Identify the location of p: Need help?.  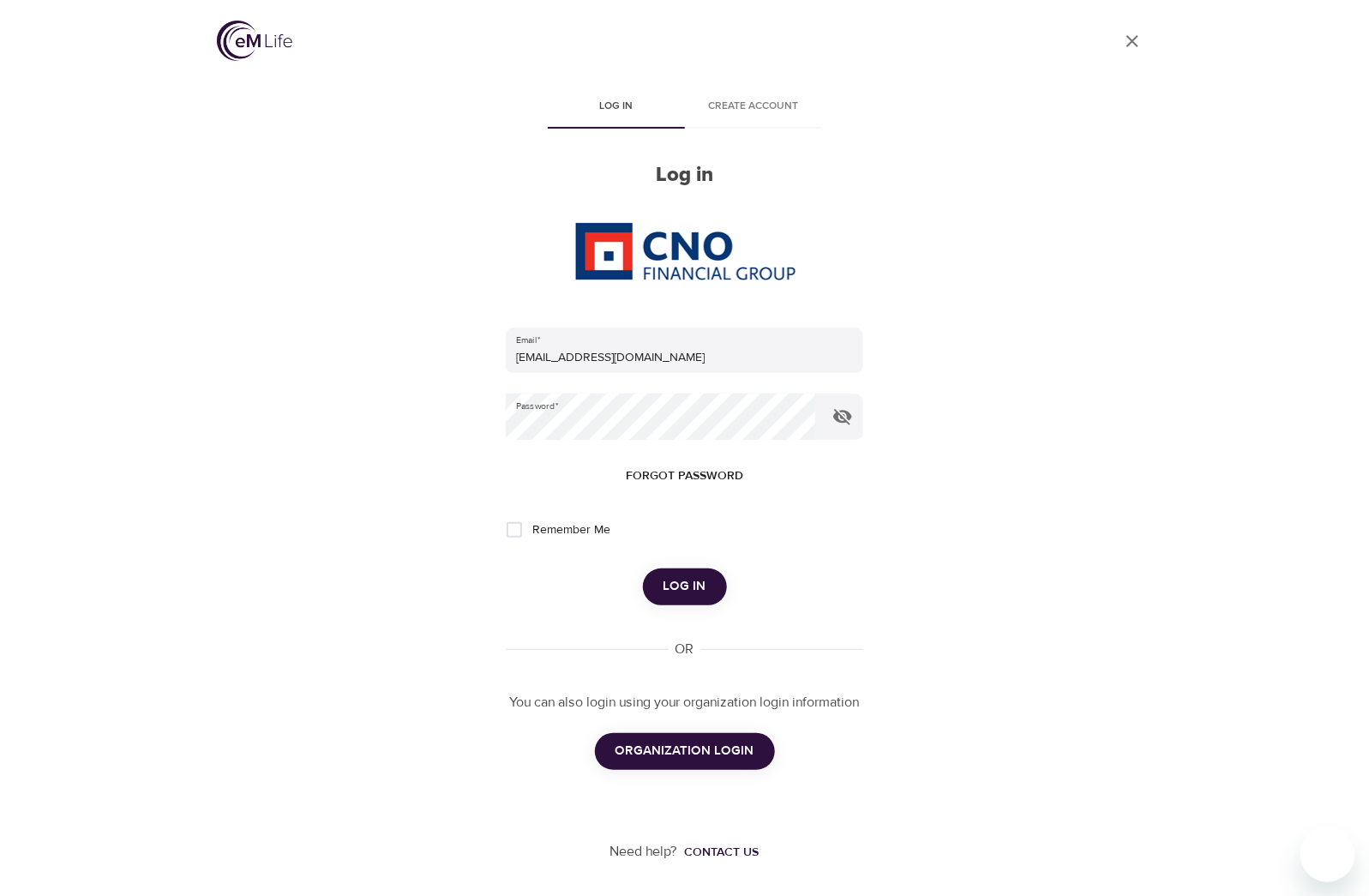
(644, 851).